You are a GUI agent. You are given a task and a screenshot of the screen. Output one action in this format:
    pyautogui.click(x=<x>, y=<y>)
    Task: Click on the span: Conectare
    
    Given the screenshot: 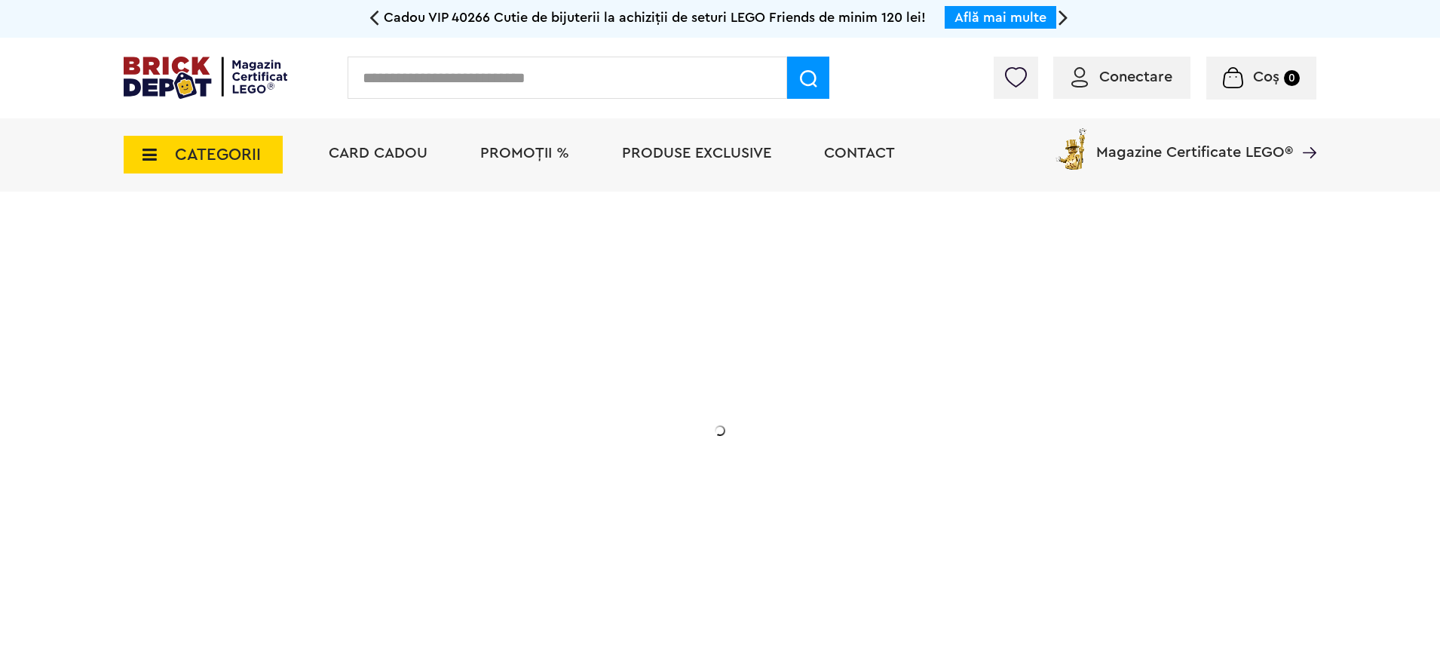 What is the action you would take?
    pyautogui.click(x=1136, y=77)
    